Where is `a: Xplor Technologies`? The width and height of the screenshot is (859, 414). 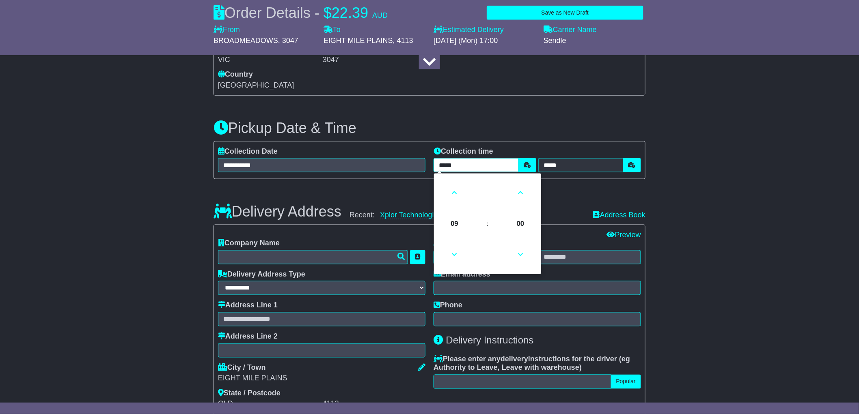
a: Xplor Technologies is located at coordinates (411, 215).